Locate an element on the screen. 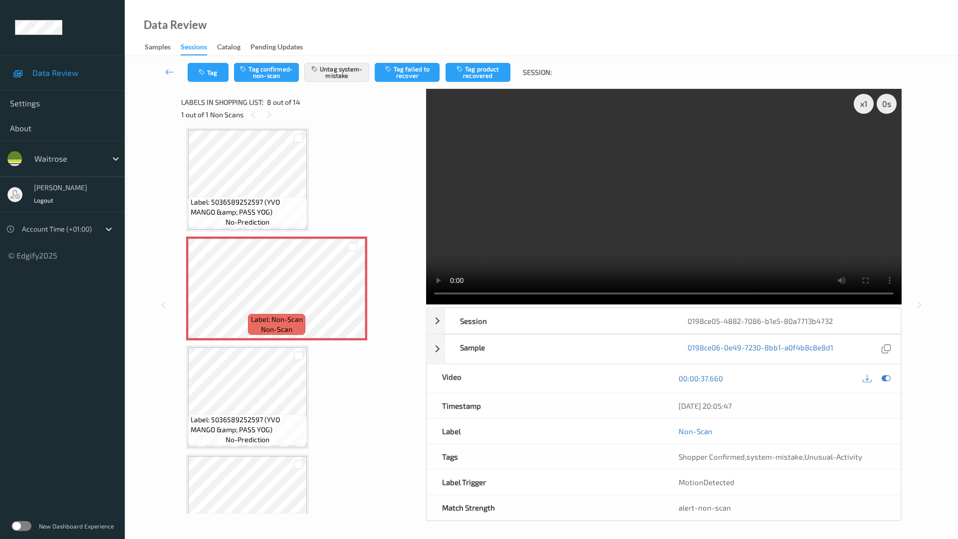 This screenshot has height=539, width=958. a: Sessions is located at coordinates (199, 48).